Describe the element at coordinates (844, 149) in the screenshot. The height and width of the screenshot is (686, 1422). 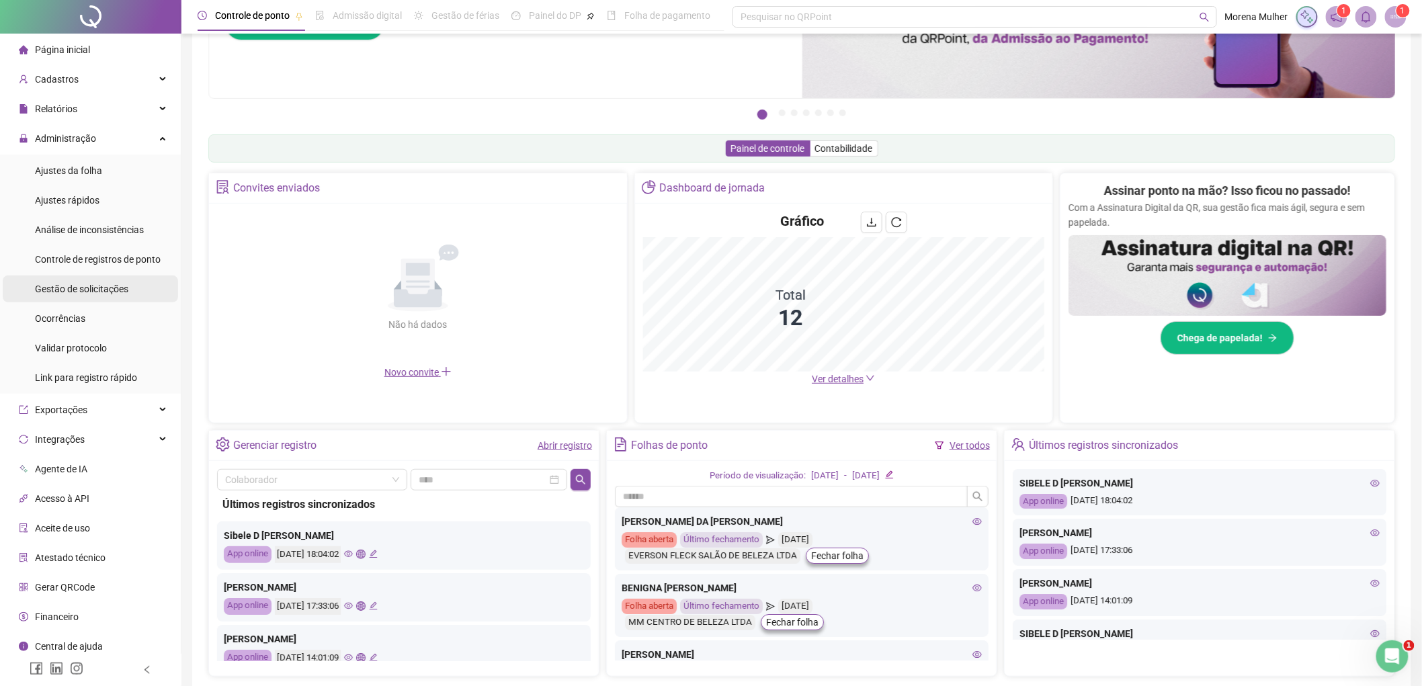
I see `span: Contabilidade` at that location.